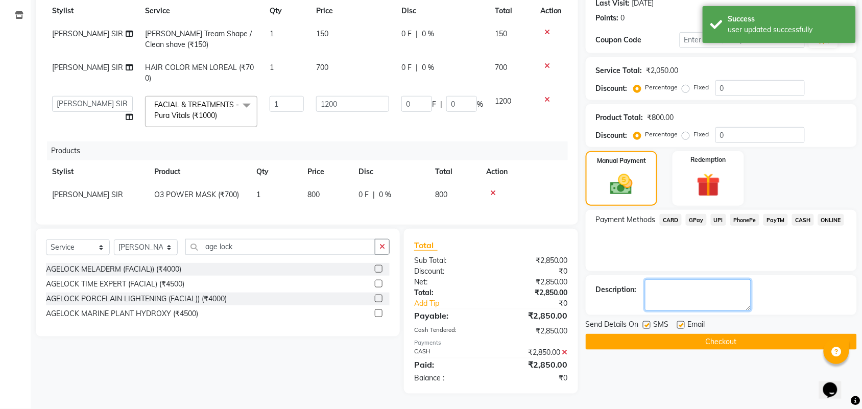  Describe the element at coordinates (449, 378) in the screenshot. I see `div: Balance :` at that location.